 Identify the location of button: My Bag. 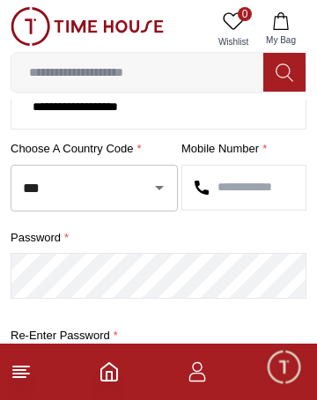
(281, 29).